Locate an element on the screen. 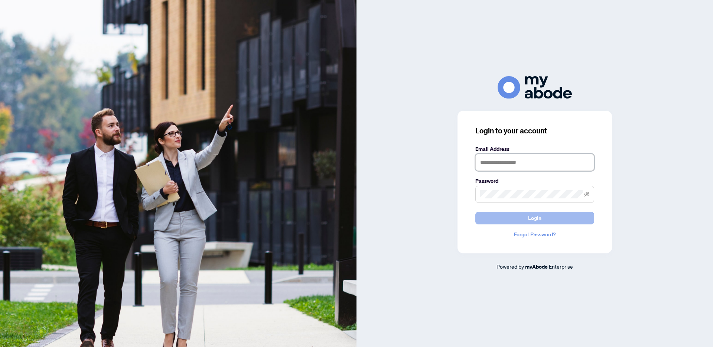 The height and width of the screenshot is (347, 713). a: myAbode is located at coordinates (536, 266).